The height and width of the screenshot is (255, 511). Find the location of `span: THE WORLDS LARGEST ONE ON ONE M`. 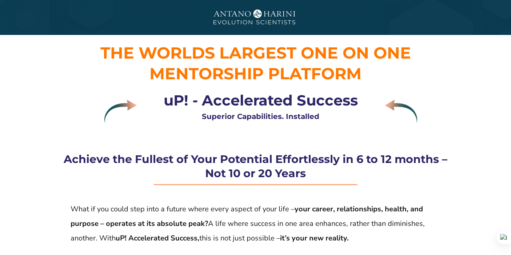

span: THE WORLDS LARGEST ONE ON ONE M is located at coordinates (256, 63).